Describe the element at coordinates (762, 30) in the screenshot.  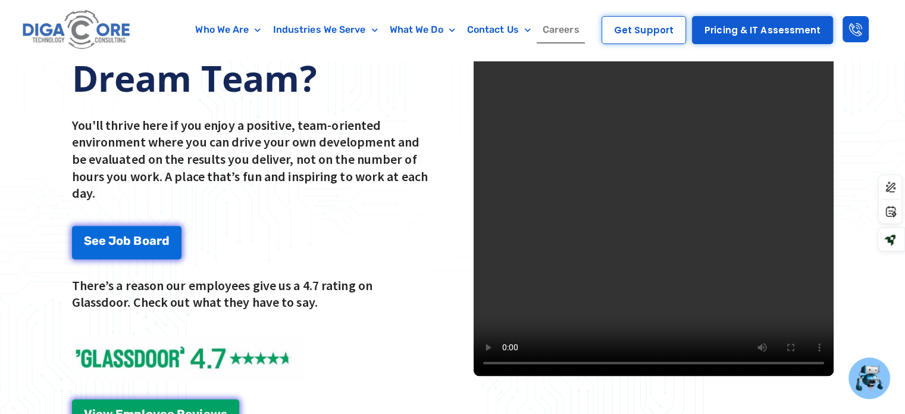
I see `span: Pricing & IT Assessment` at that location.